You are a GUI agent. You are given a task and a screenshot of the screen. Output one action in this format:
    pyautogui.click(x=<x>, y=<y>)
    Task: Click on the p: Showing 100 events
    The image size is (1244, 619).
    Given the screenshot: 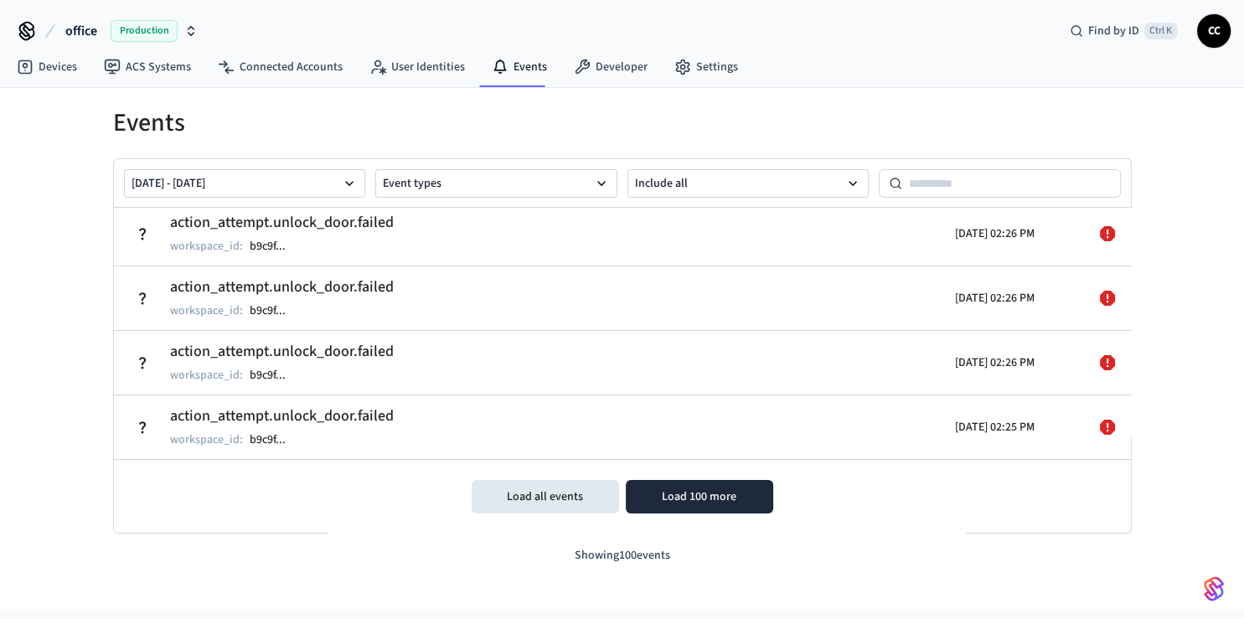 What is the action you would take?
    pyautogui.click(x=622, y=555)
    